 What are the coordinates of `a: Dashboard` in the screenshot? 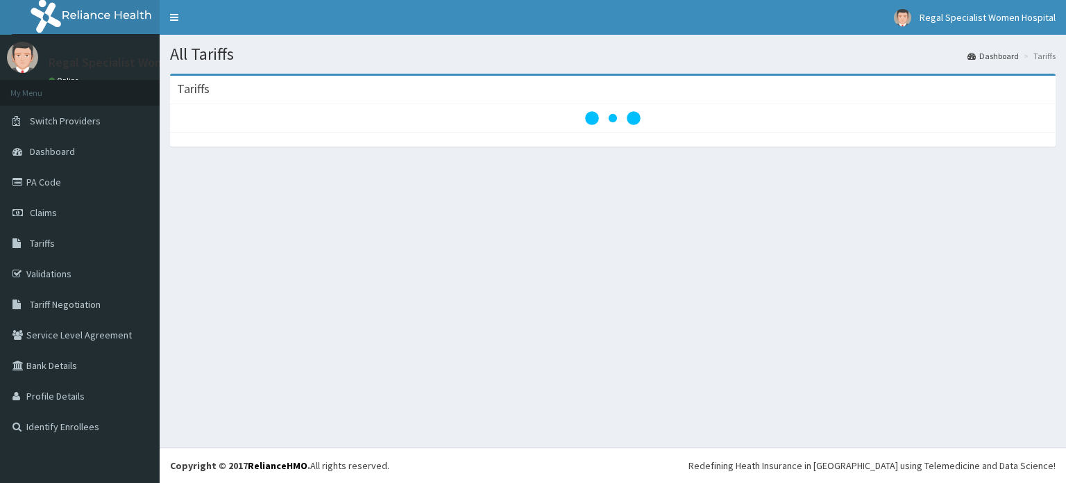 It's located at (994, 56).